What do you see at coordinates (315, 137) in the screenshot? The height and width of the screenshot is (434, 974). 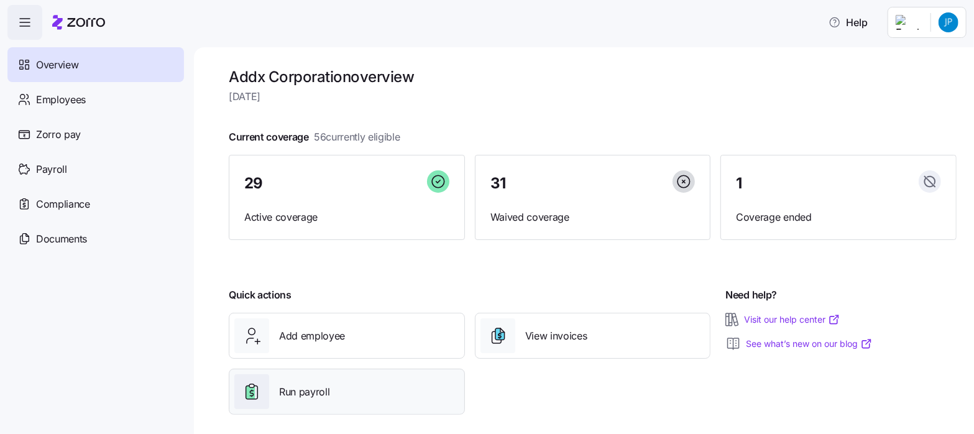 I see `span: Current coverage` at bounding box center [315, 137].